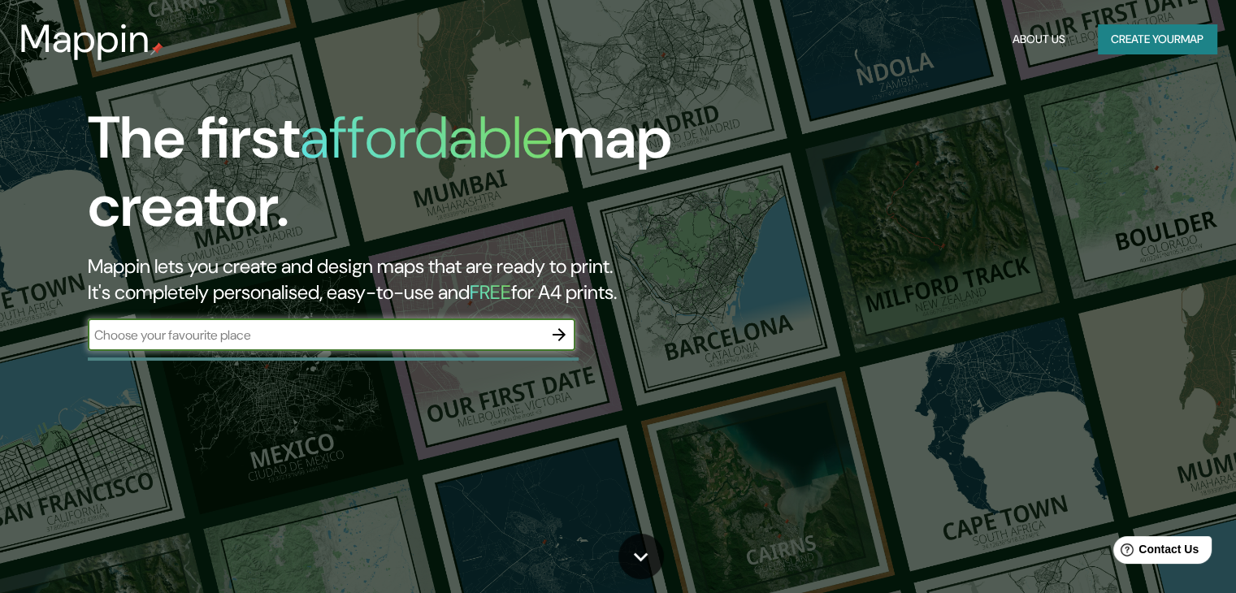 Image resolution: width=1236 pixels, height=593 pixels. I want to click on span: Contact Us, so click(77, 20).